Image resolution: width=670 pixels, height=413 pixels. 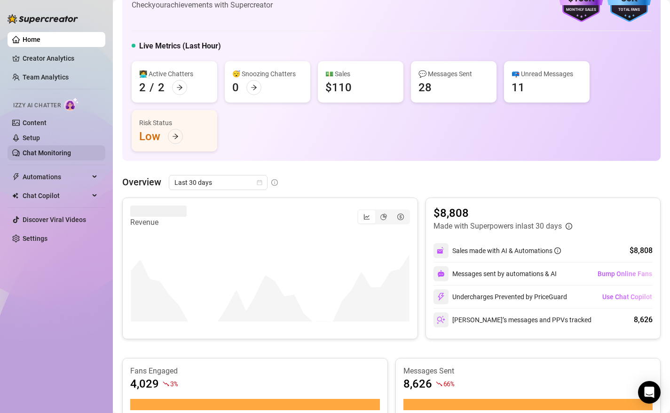 I want to click on article: Fans Engaged, so click(x=255, y=371).